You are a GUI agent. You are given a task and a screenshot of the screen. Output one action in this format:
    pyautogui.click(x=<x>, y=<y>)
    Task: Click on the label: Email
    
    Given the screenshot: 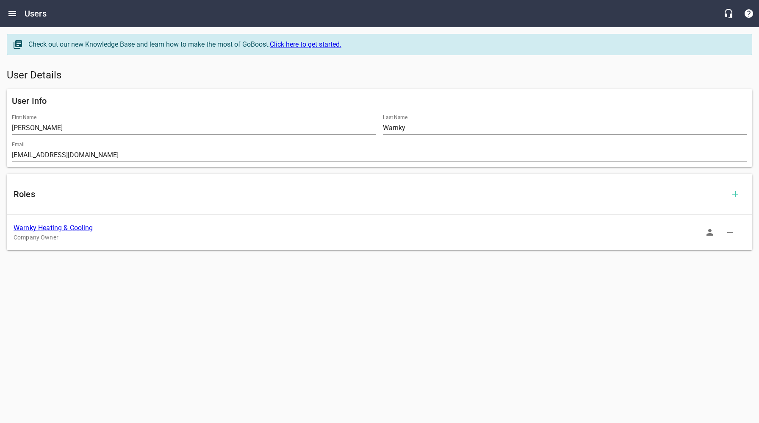 What is the action you would take?
    pyautogui.click(x=18, y=144)
    